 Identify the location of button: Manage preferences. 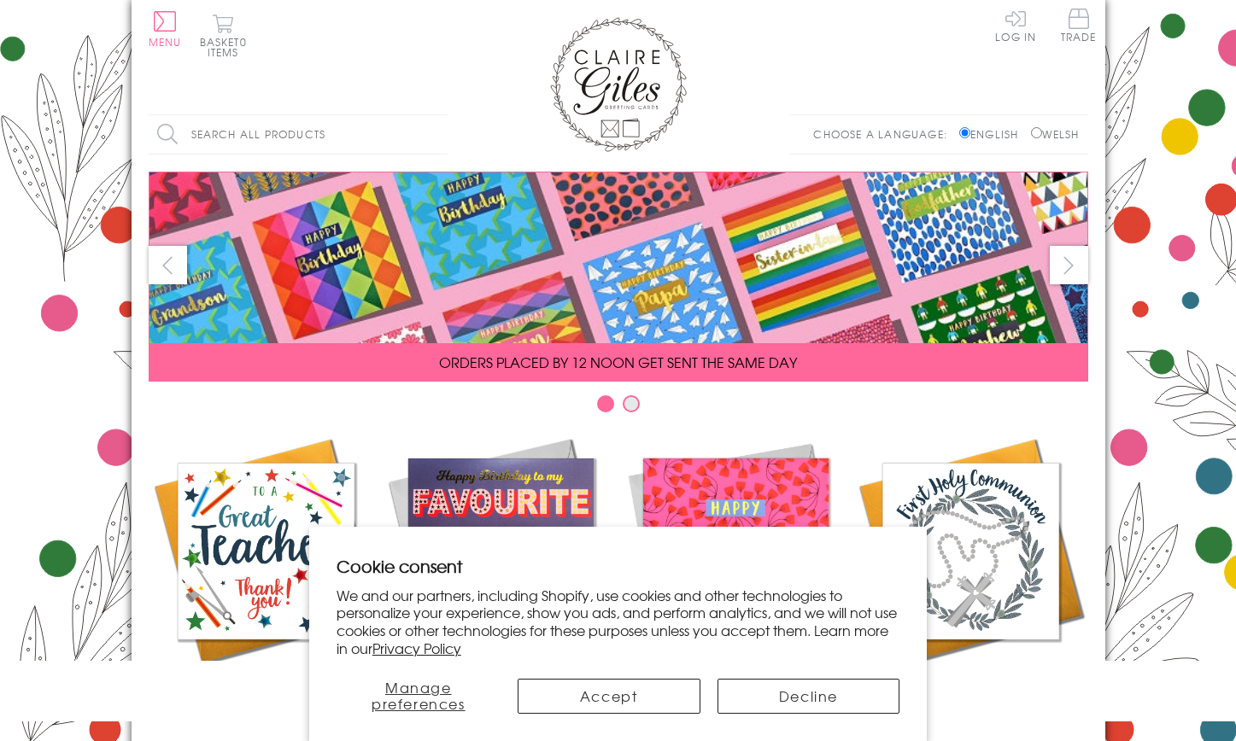
(419, 696).